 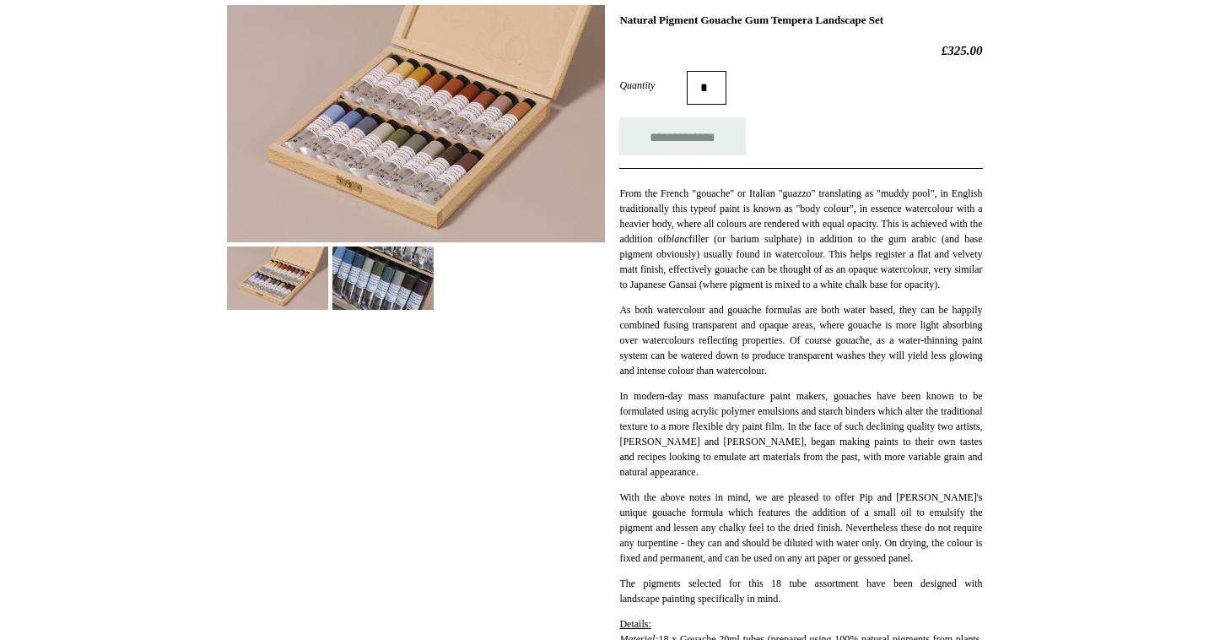 I want to click on span: The pigments selected for this 18 tube assortment have been designed with landscape painting spec..., so click(x=801, y=591).